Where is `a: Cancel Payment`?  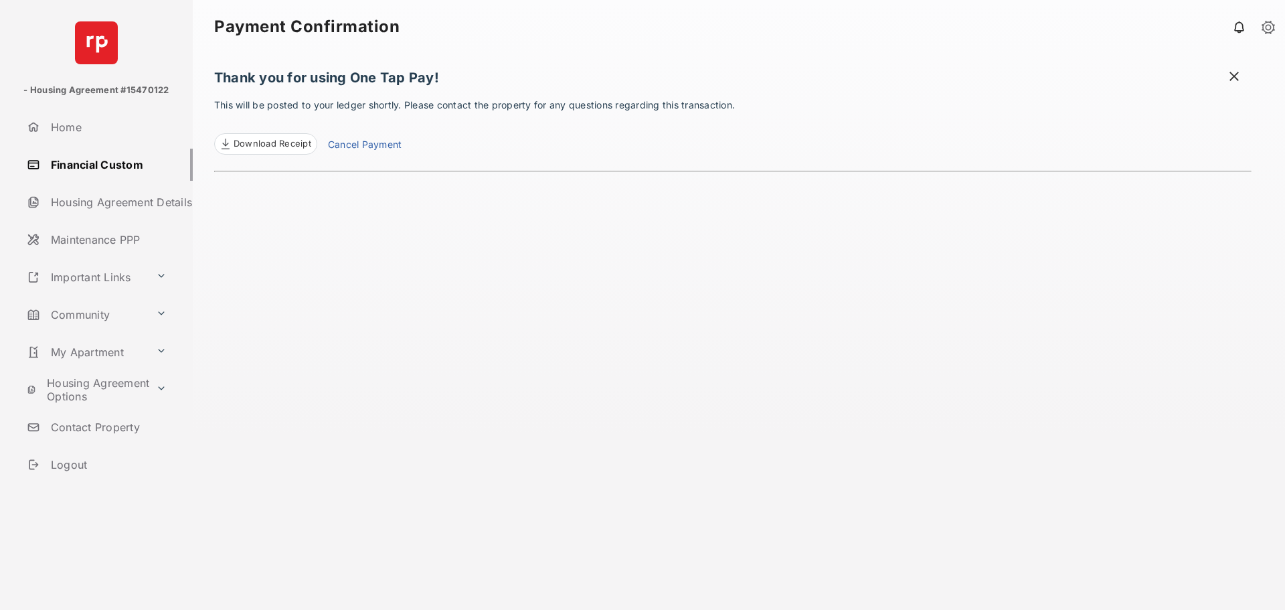
a: Cancel Payment is located at coordinates (365, 146).